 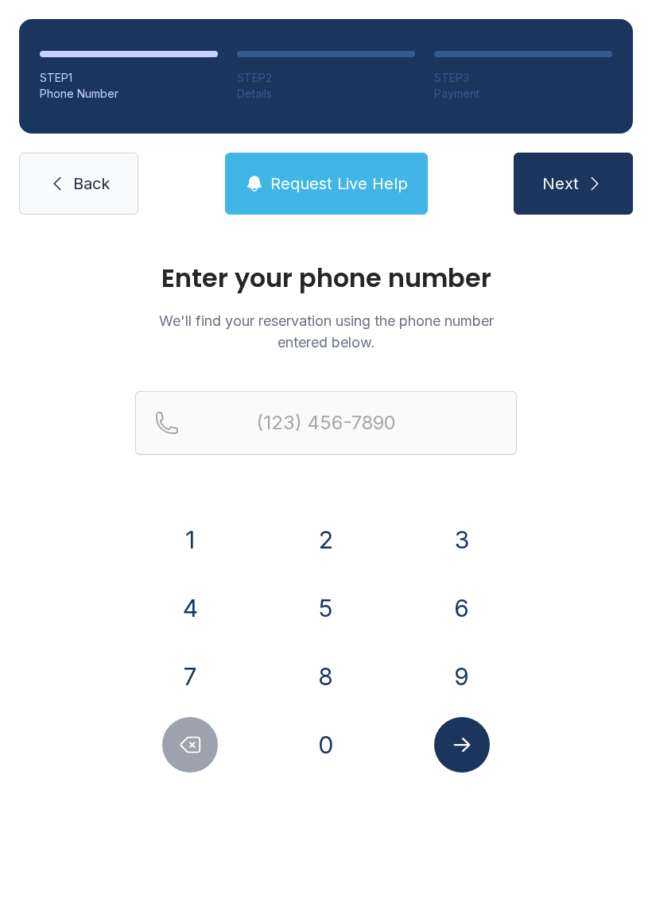 I want to click on div: Details, so click(x=326, y=94).